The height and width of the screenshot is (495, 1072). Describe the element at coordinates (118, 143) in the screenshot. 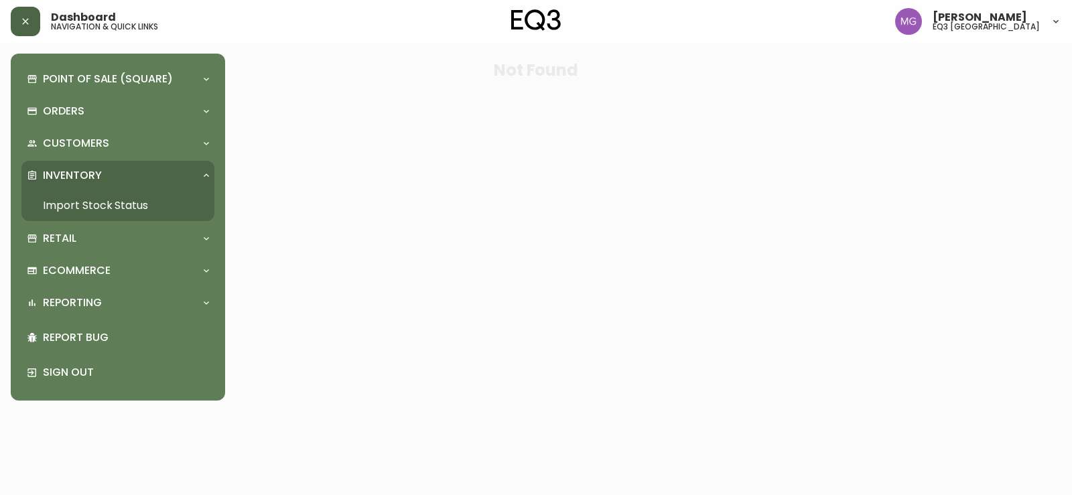

I see `div: Customers` at that location.